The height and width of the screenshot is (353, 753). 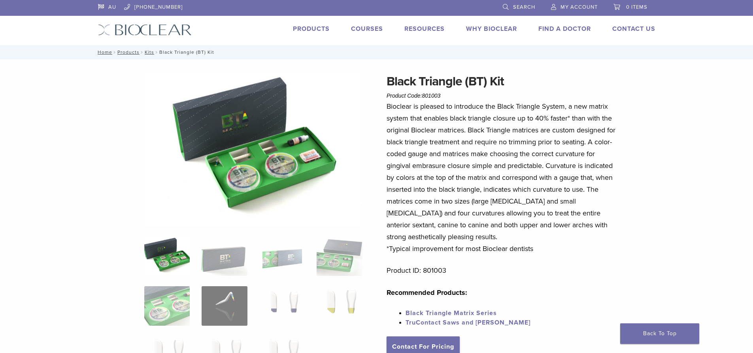 What do you see at coordinates (367, 29) in the screenshot?
I see `a: Courses` at bounding box center [367, 29].